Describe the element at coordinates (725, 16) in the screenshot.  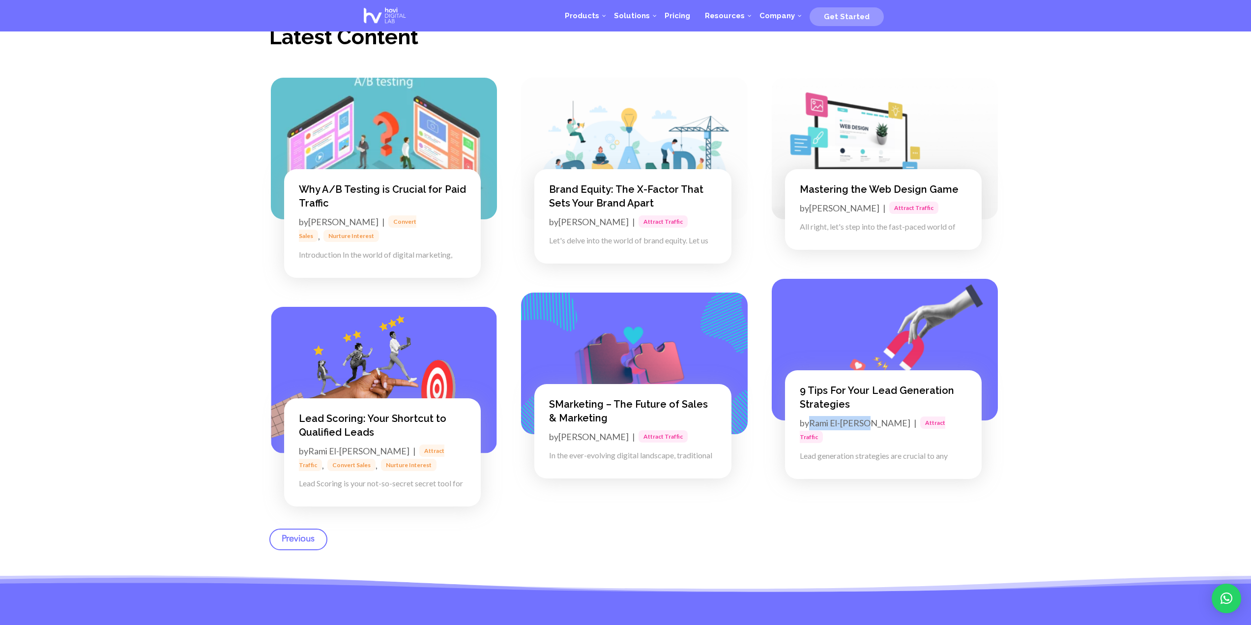
I see `a: Resources` at that location.